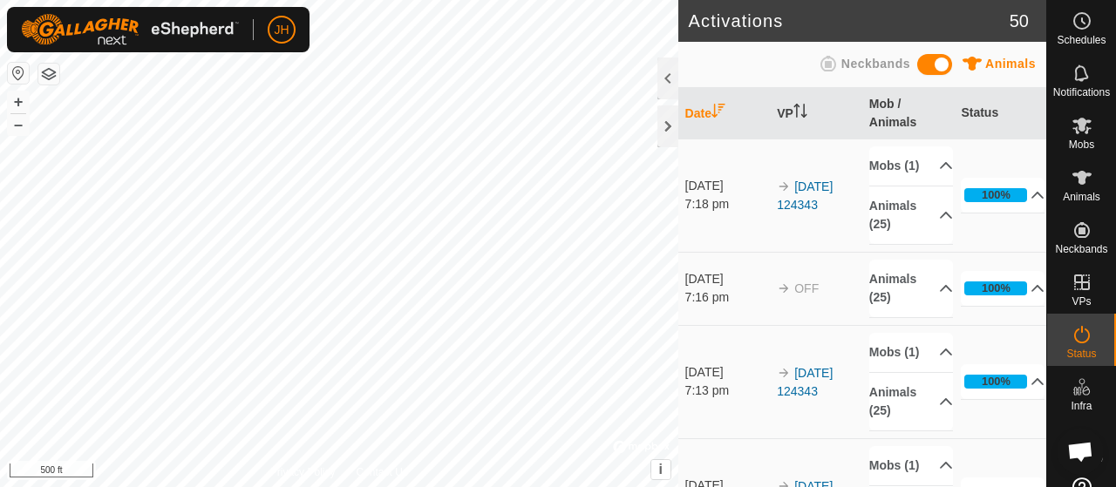 The image size is (1116, 487). Describe the element at coordinates (1081, 458) in the screenshot. I see `span: Heatmap` at that location.